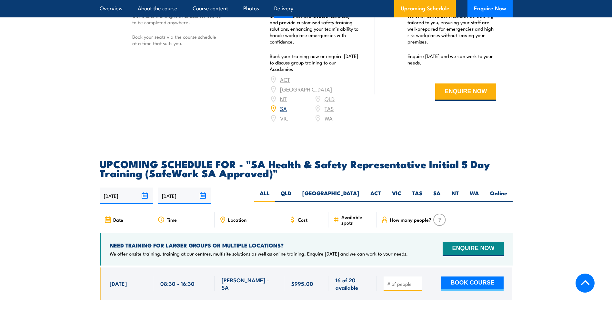 This screenshot has width=612, height=310. I want to click on button: BOOK COURSE, so click(472, 284).